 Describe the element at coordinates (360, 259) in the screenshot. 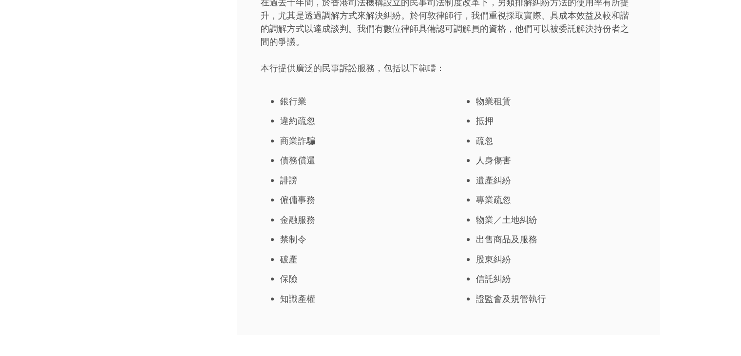

I see `li: 破產` at that location.